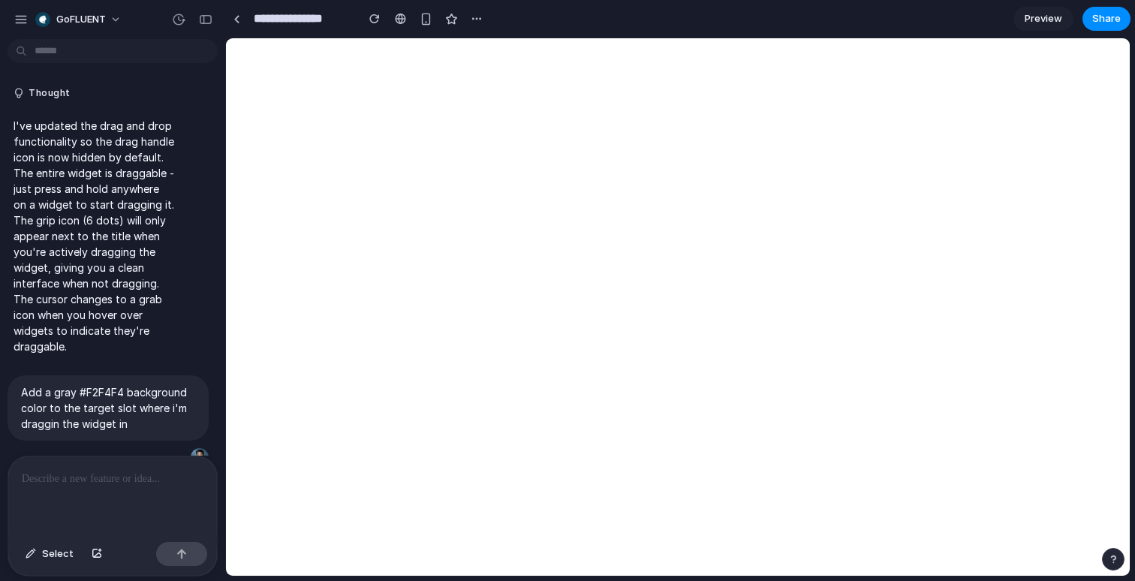  Describe the element at coordinates (1043, 19) in the screenshot. I see `span: Preview` at that location.